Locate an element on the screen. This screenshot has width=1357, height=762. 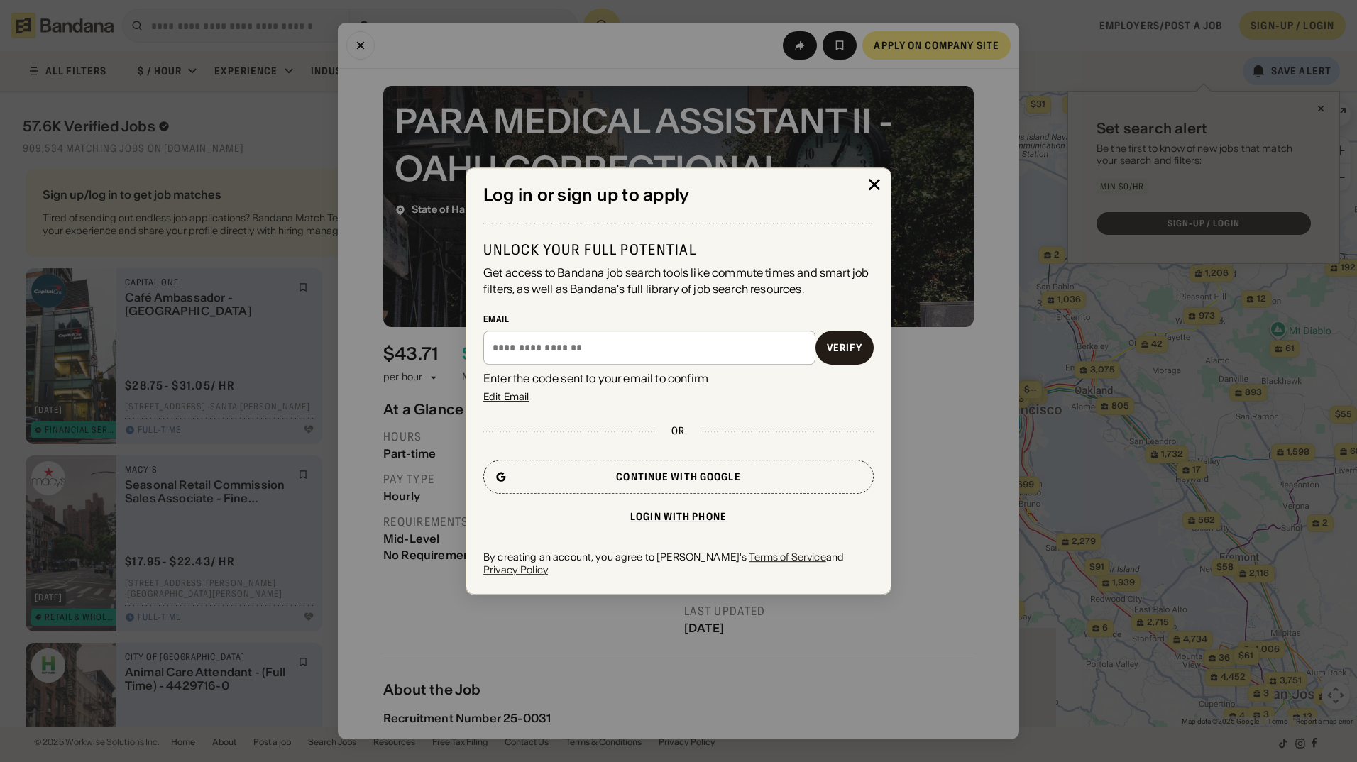
div: Continue with Google is located at coordinates (678, 477).